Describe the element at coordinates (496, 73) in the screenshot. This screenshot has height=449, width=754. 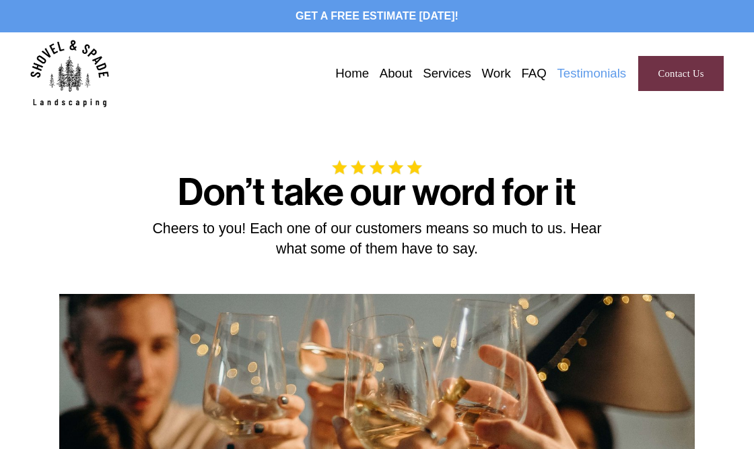
I see `a: Work` at that location.